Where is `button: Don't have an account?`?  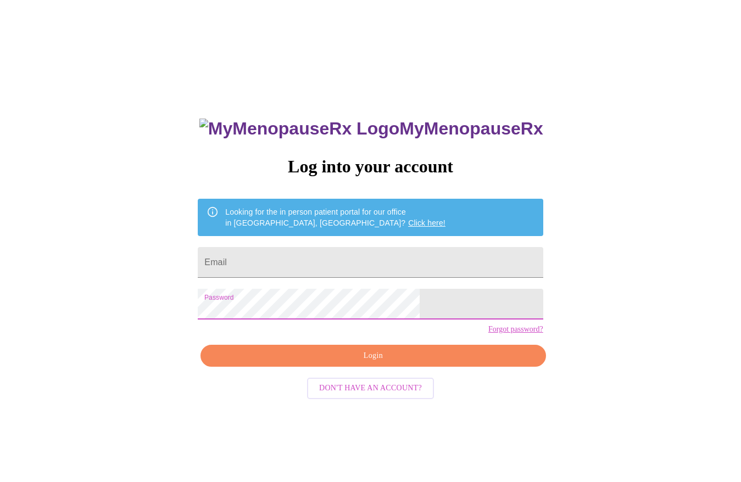 button: Don't have an account? is located at coordinates (370, 388).